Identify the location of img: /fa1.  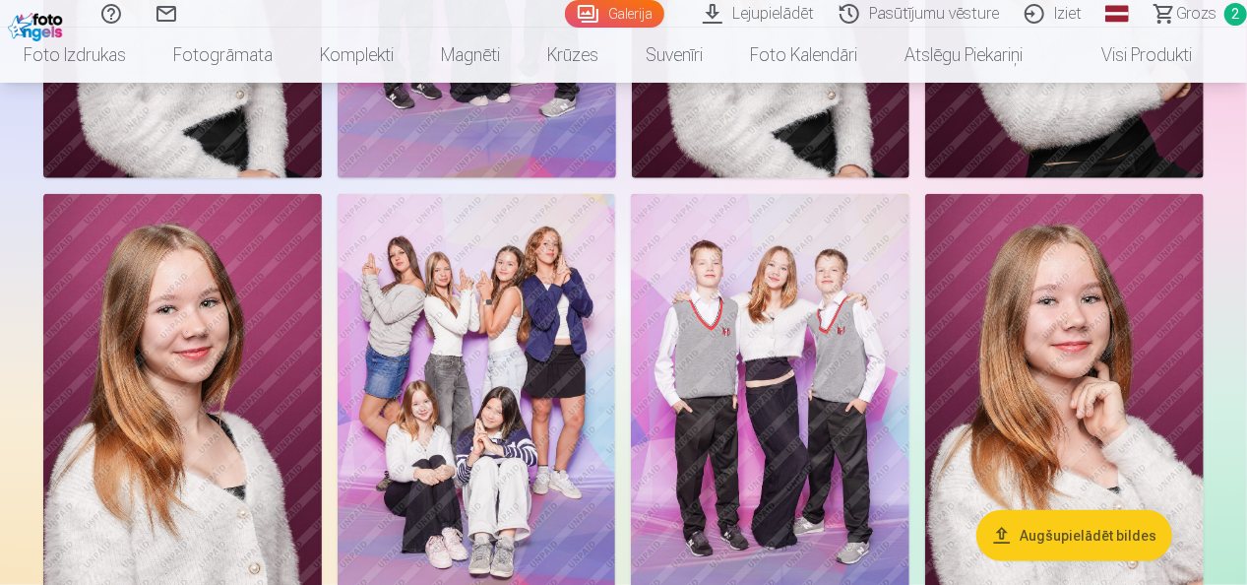
(37, 25).